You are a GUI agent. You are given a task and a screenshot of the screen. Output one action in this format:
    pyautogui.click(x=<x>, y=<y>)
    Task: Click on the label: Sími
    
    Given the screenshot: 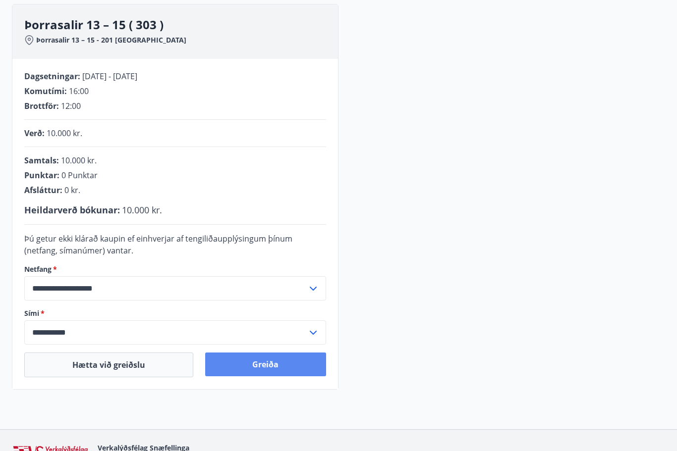 What is the action you would take?
    pyautogui.click(x=175, y=314)
    